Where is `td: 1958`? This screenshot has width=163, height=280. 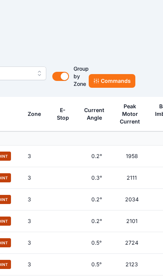 td: 1958 is located at coordinates (132, 156).